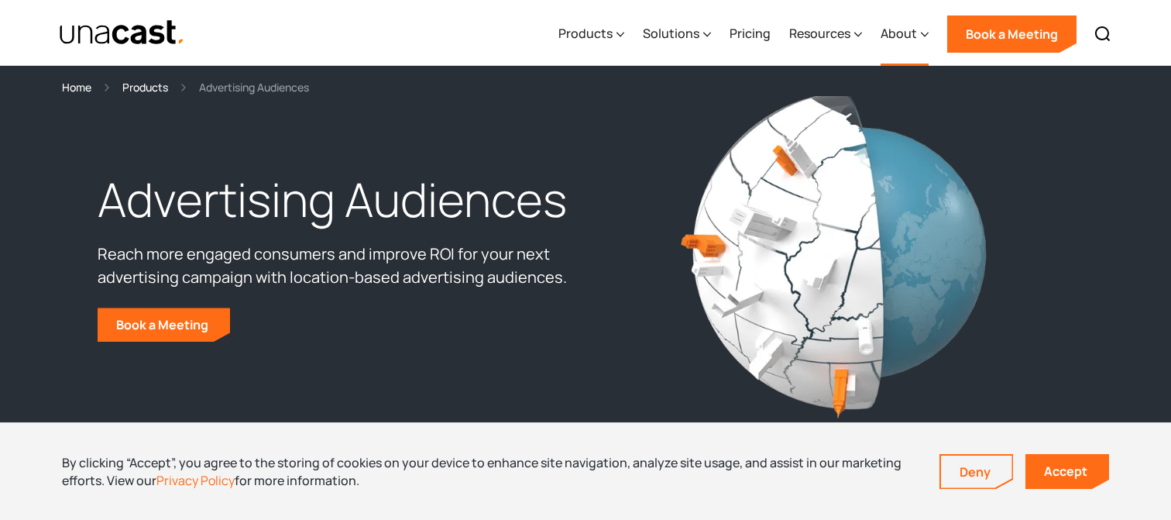 The width and height of the screenshot is (1171, 520). I want to click on div: By clicking “Accept”, you agree to the storing of cookies on your device to enhance site navigati..., so click(489, 471).